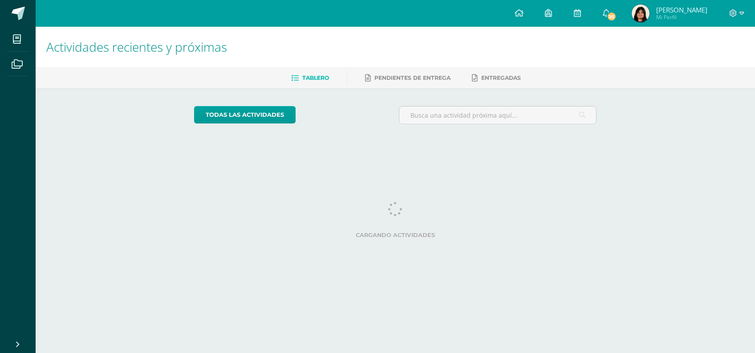 This screenshot has height=353, width=755. What do you see at coordinates (681, 17) in the screenshot?
I see `span: Mi Perfil` at bounding box center [681, 17].